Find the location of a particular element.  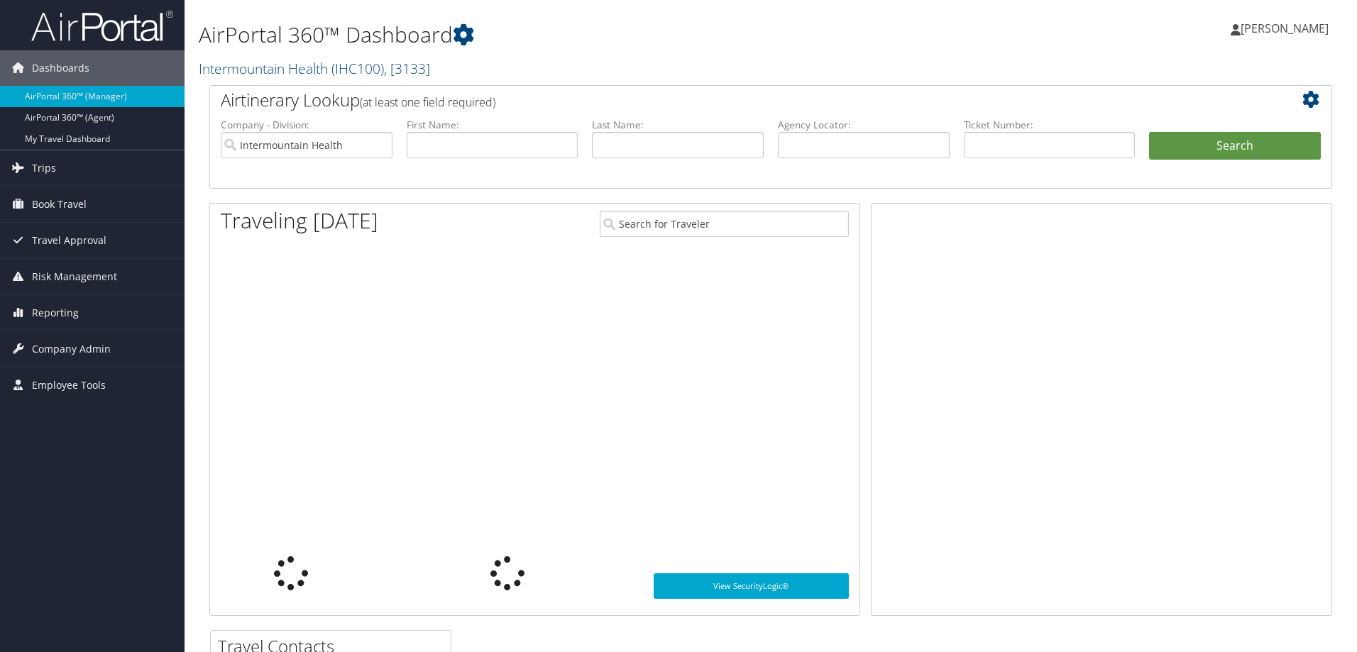

span: ( IHC100 ) is located at coordinates (358, 68).